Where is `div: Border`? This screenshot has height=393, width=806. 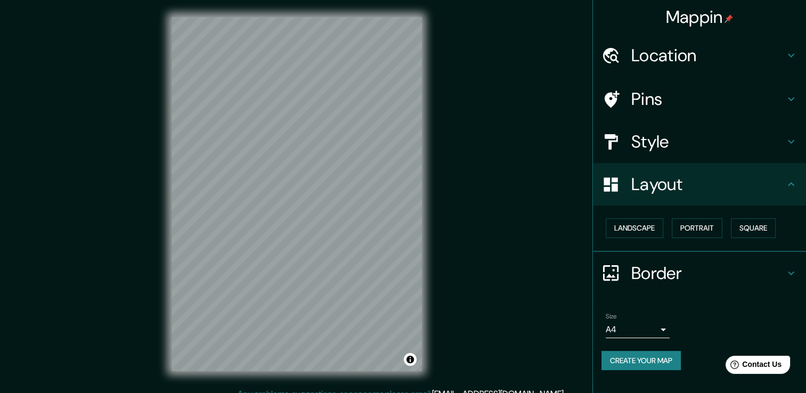
div: Border is located at coordinates (699, 273).